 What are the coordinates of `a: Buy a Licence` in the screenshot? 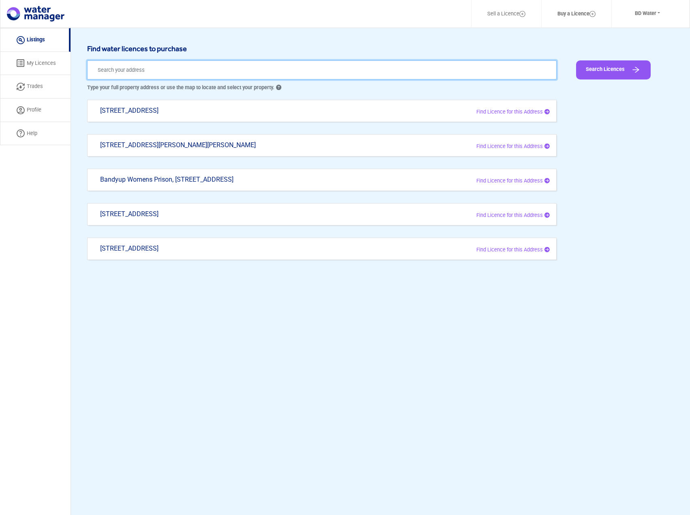 It's located at (577, 14).